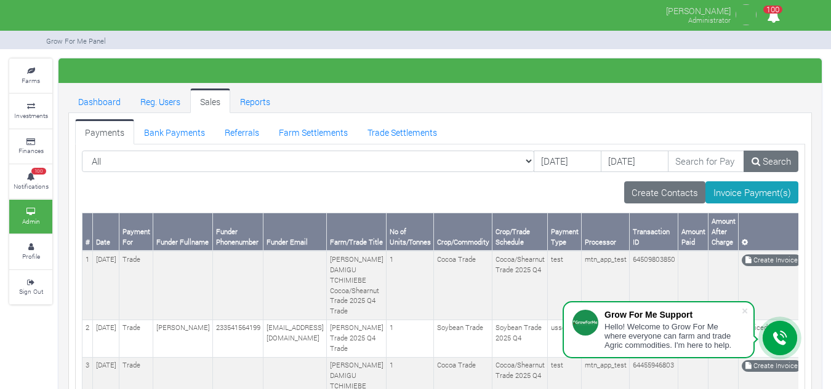 Image resolution: width=831 pixels, height=389 pixels. Describe the element at coordinates (242, 132) in the screenshot. I see `a: Referrals` at that location.